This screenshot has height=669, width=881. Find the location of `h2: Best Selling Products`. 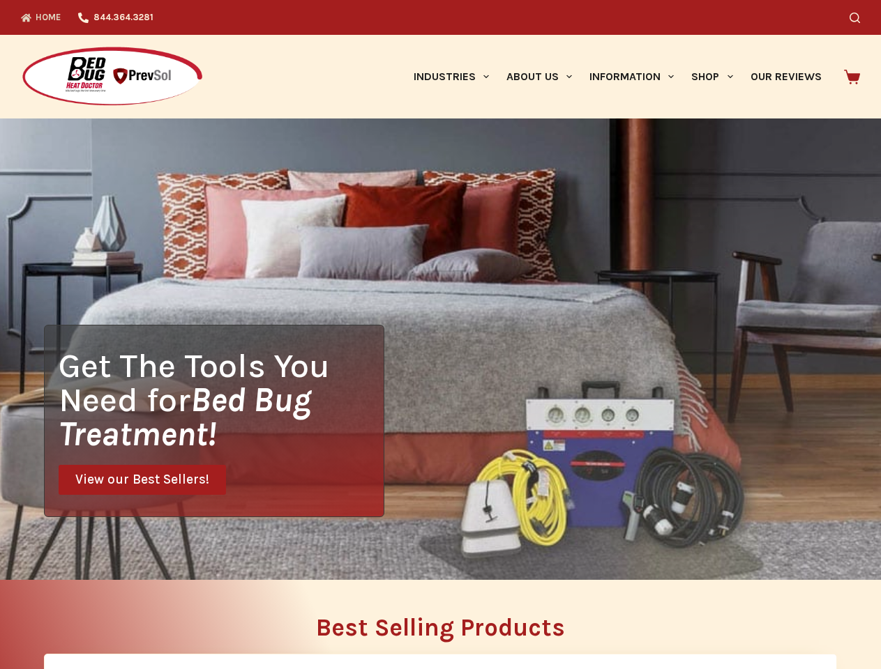

h2: Best Selling Products is located at coordinates (440, 627).